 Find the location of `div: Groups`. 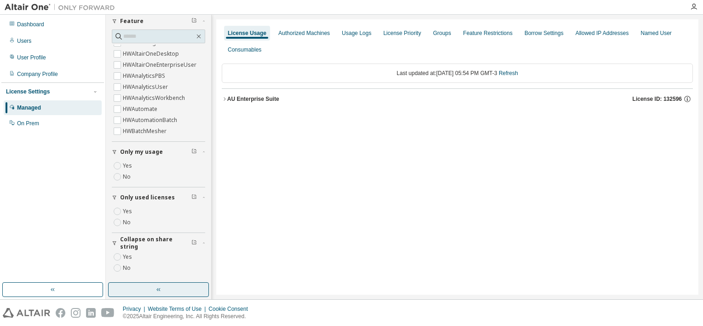

div: Groups is located at coordinates (442, 33).